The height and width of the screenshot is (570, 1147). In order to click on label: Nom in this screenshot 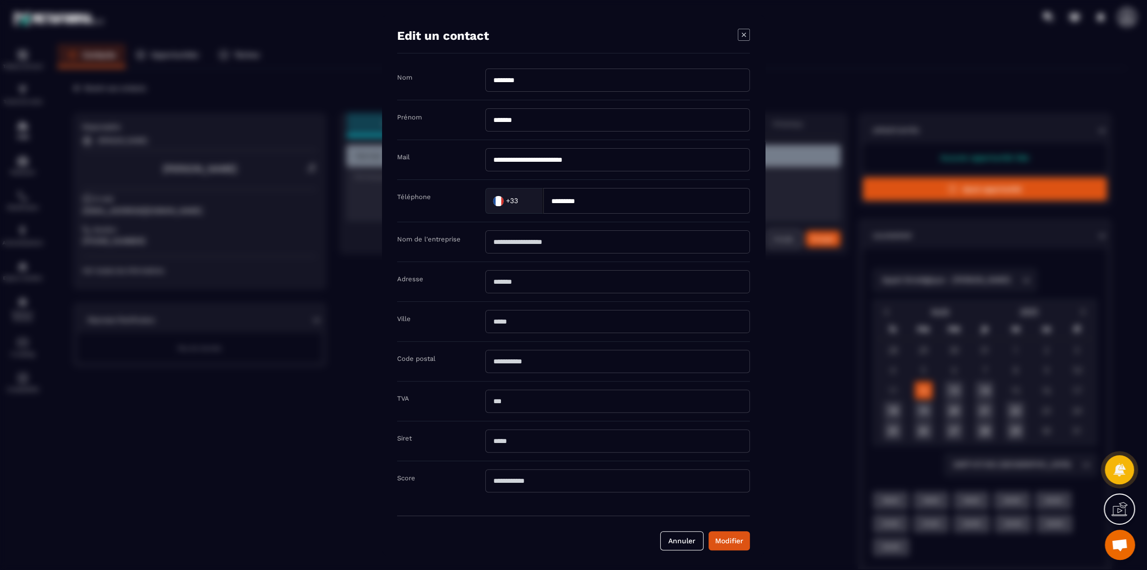, I will do `click(405, 77)`.